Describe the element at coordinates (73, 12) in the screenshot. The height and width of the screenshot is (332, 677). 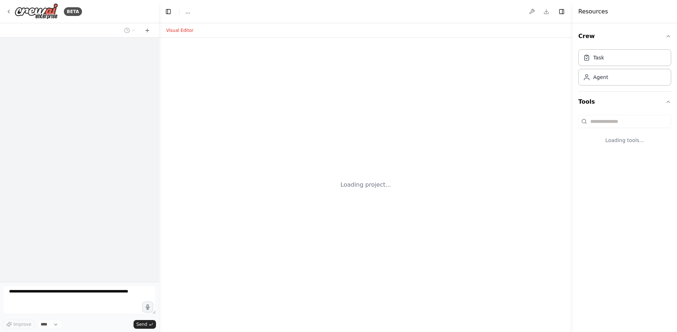
I see `div: BETA` at that location.